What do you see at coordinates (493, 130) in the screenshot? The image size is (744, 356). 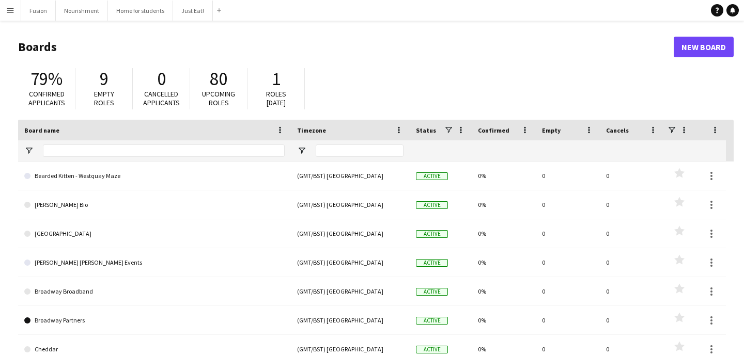 I see `span: Confirmed` at bounding box center [493, 130].